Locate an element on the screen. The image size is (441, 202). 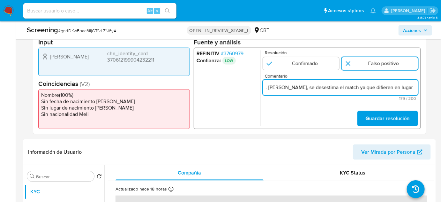
button: Buscar is located at coordinates (32, 176).